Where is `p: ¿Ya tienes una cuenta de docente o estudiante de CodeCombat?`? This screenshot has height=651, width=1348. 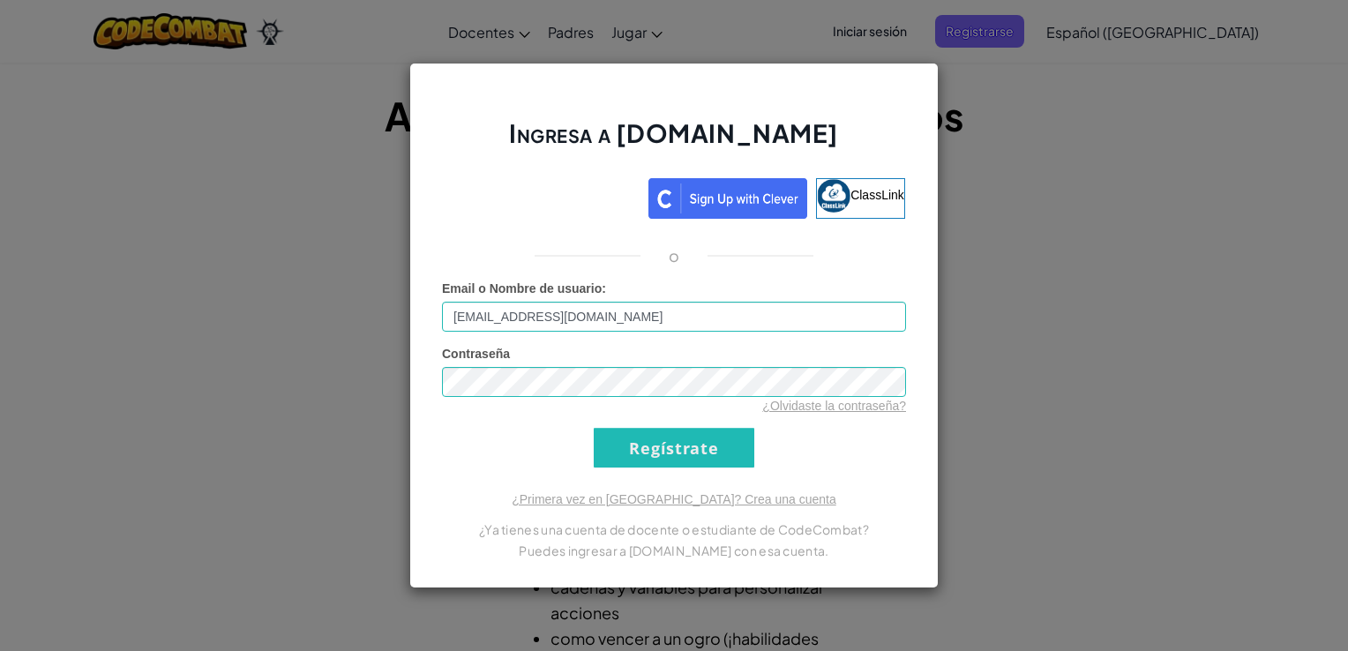
p: ¿Ya tienes una cuenta de docente o estudiante de CodeCombat? is located at coordinates (674, 529).